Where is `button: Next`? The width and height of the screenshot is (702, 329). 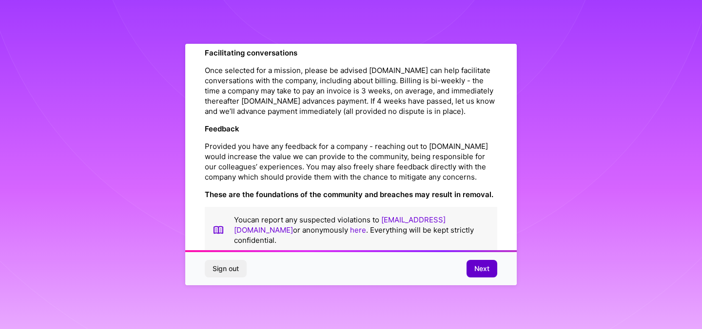 button: Next is located at coordinates (482, 269).